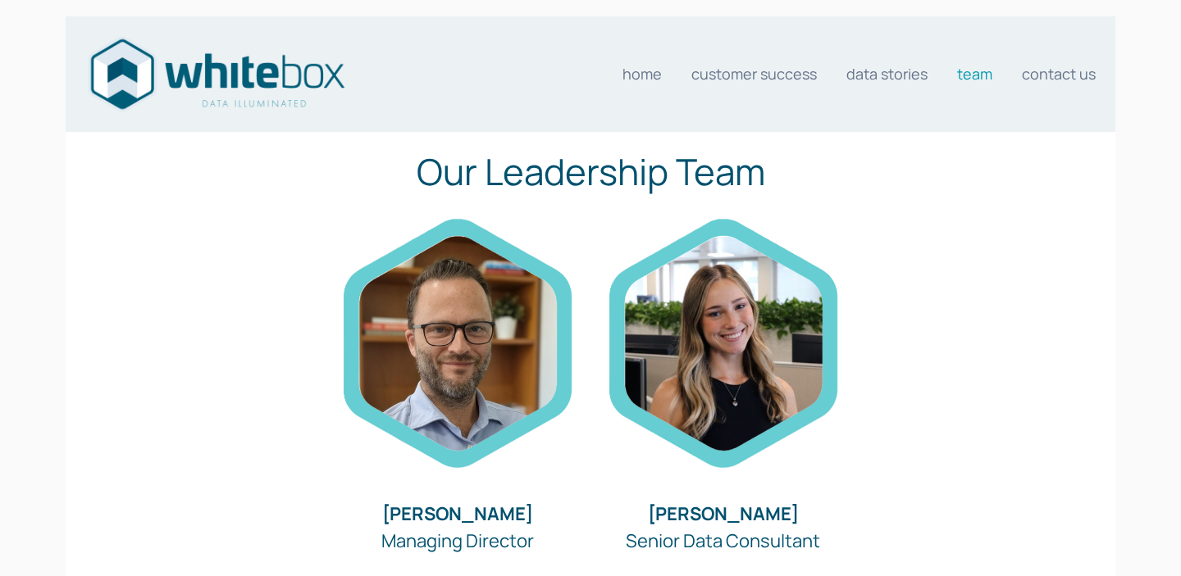  What do you see at coordinates (886, 74) in the screenshot?
I see `a: Data stories` at bounding box center [886, 74].